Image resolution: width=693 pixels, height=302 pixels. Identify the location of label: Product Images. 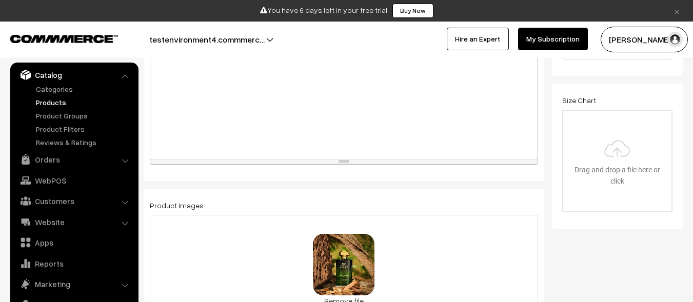
(176, 205).